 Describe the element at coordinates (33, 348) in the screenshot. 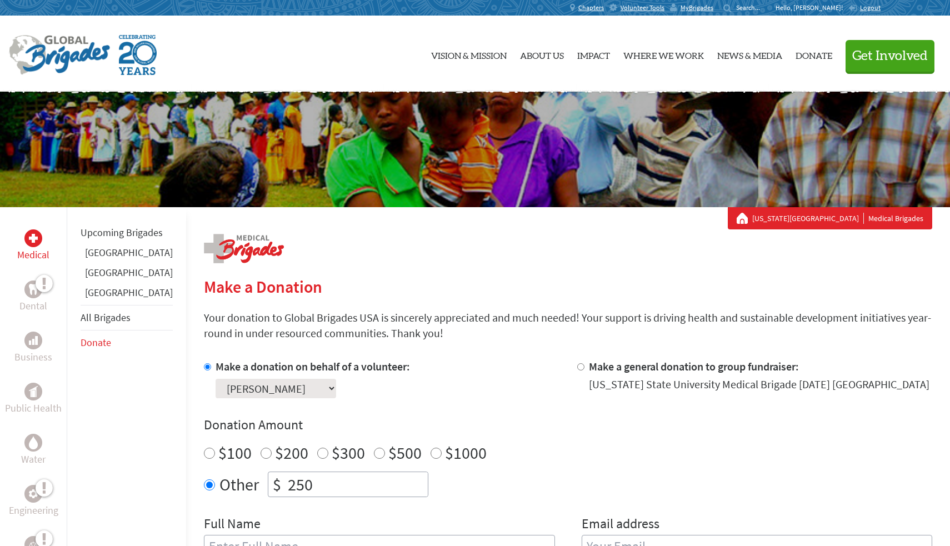

I see `a: BusinessBusiness` at that location.